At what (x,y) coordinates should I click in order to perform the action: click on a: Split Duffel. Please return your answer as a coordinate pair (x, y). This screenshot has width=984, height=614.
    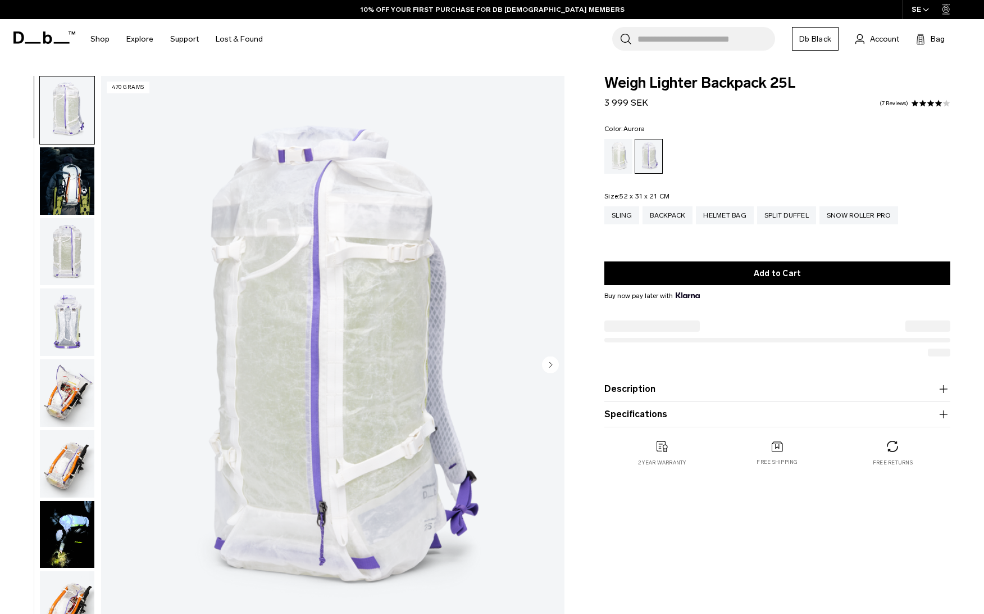
    Looking at the image, I should click on (787, 215).